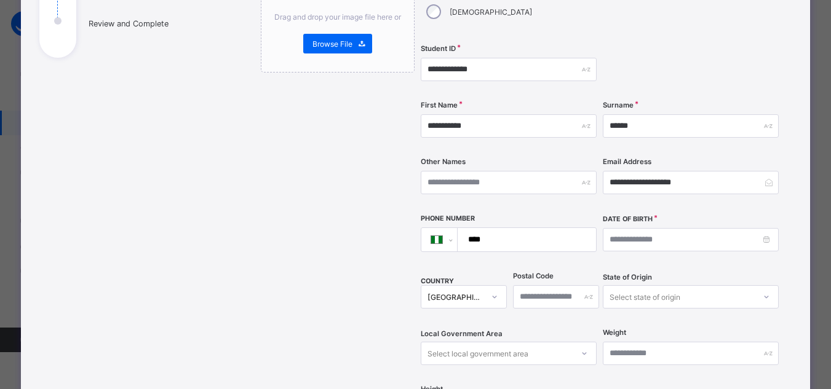 The width and height of the screenshot is (831, 389). What do you see at coordinates (628, 277) in the screenshot?
I see `span: State of Origin` at bounding box center [628, 277].